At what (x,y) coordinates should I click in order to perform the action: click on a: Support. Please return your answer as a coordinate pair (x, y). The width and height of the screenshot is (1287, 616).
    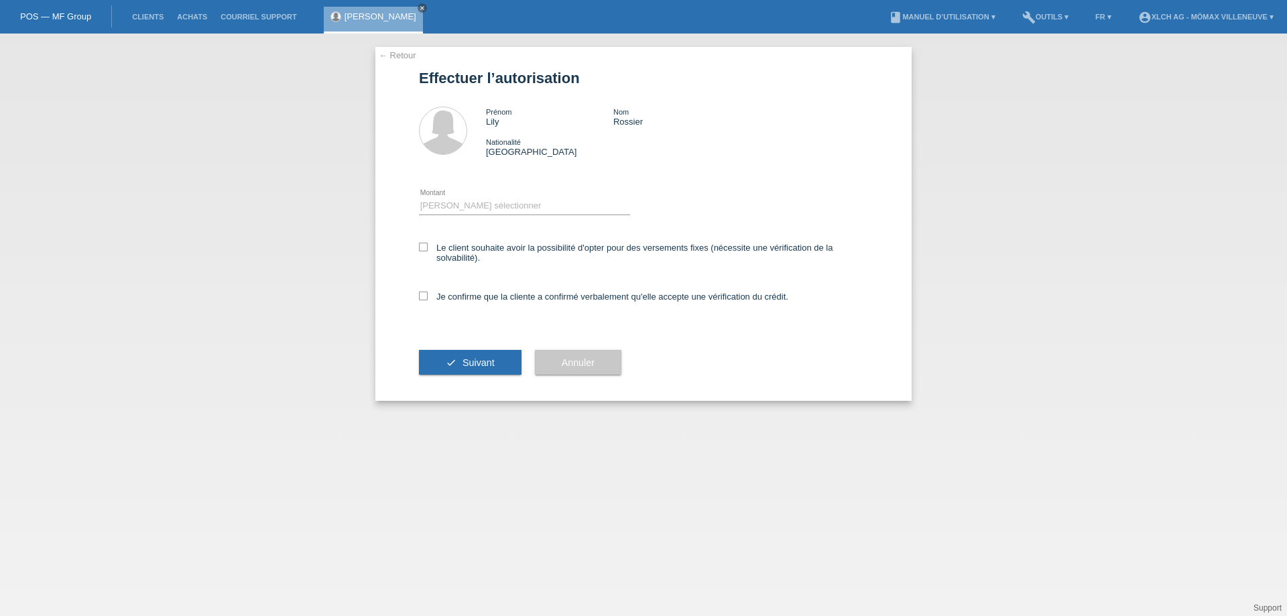
    Looking at the image, I should click on (1267, 608).